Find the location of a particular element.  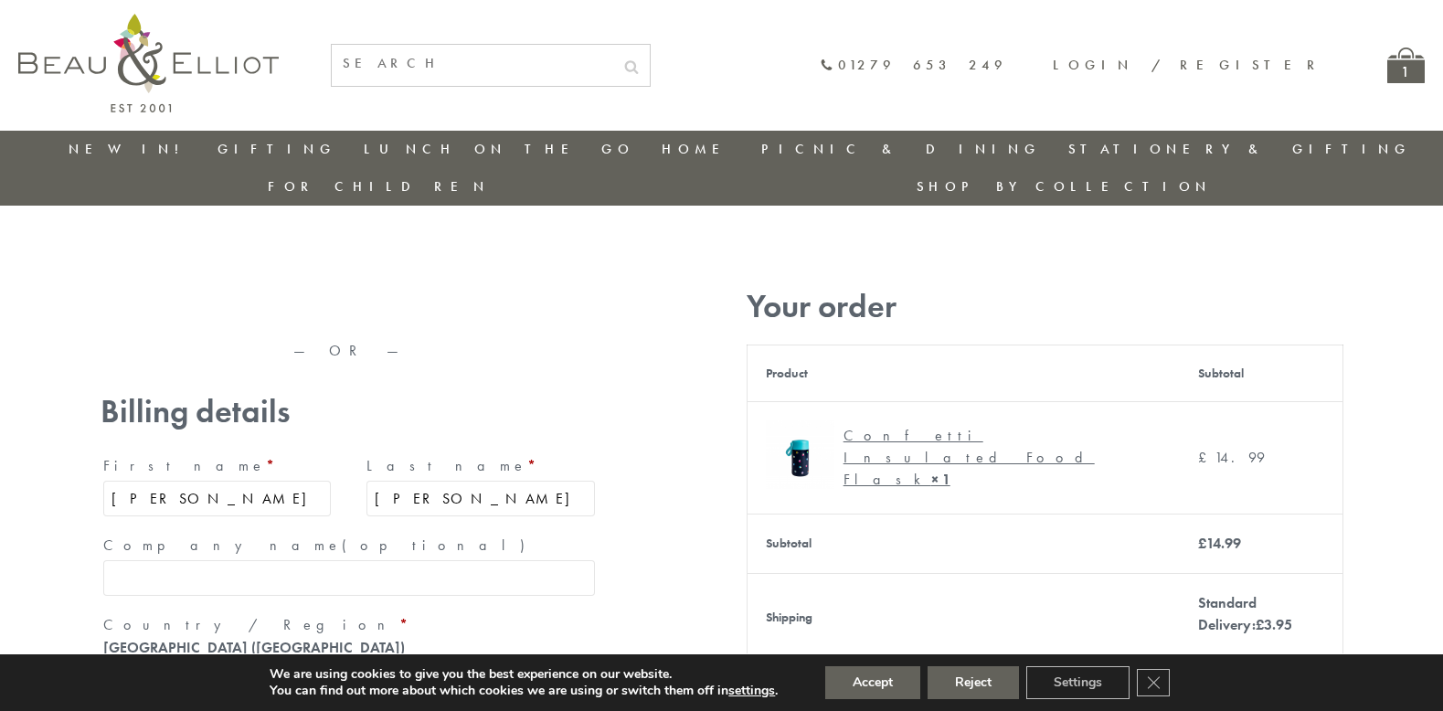

img: Insulated food flask is located at coordinates (800, 454).